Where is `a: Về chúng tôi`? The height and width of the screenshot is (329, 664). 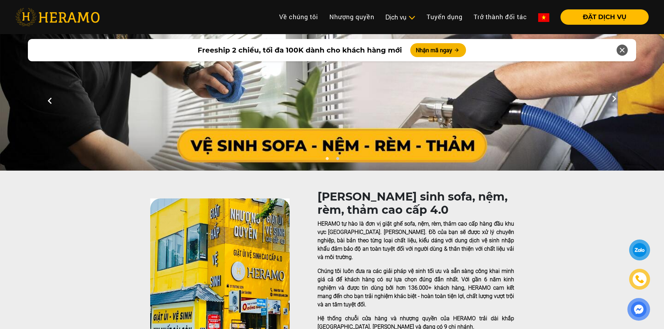 a: Về chúng tôi is located at coordinates (299, 17).